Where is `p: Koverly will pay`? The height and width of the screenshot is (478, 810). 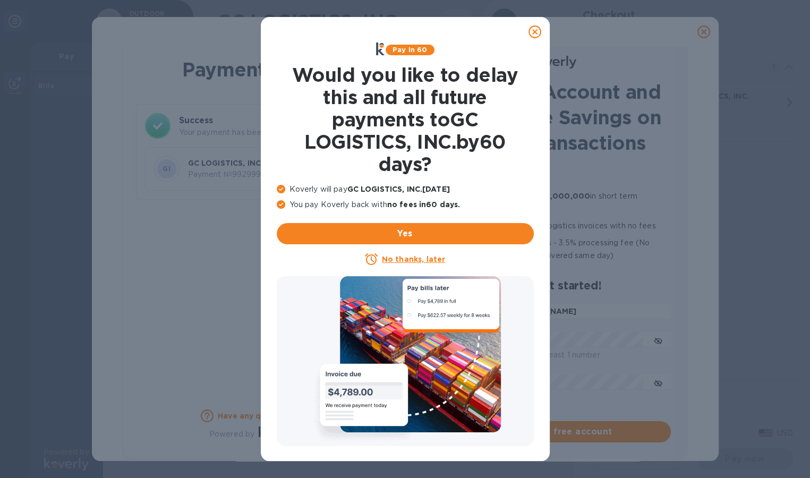
p: Koverly will pay is located at coordinates (405, 189).